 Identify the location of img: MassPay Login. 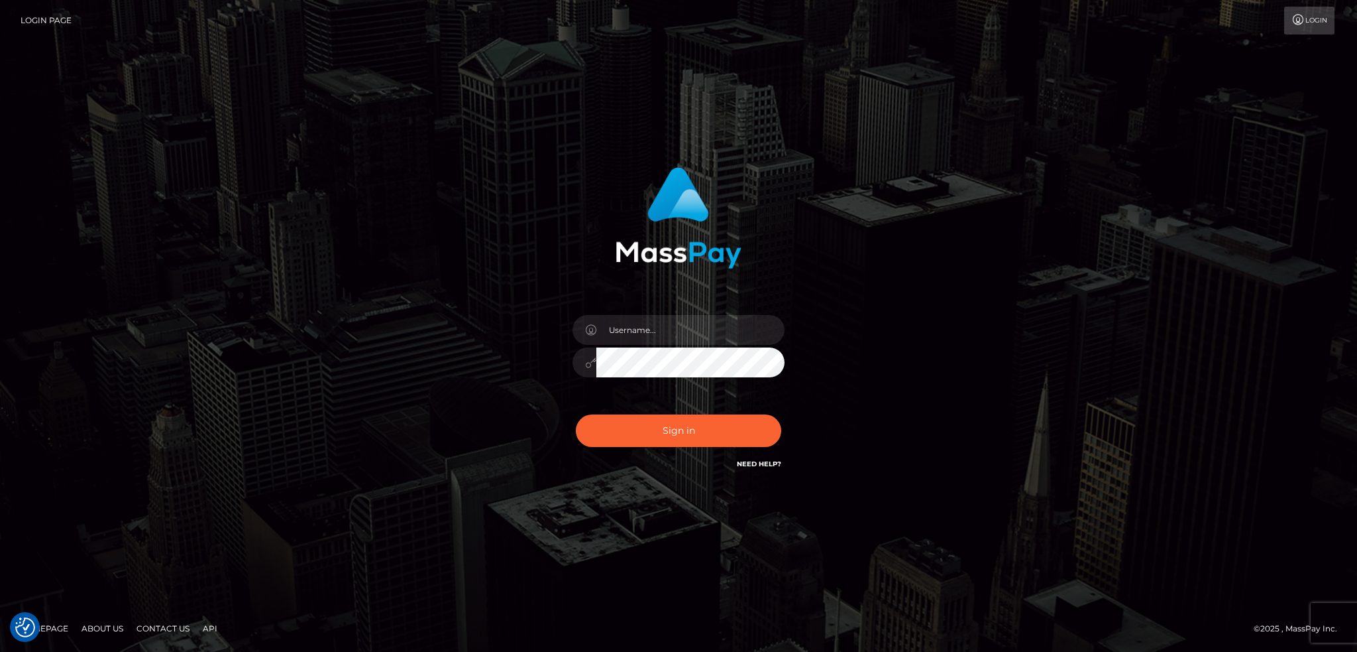
(679, 217).